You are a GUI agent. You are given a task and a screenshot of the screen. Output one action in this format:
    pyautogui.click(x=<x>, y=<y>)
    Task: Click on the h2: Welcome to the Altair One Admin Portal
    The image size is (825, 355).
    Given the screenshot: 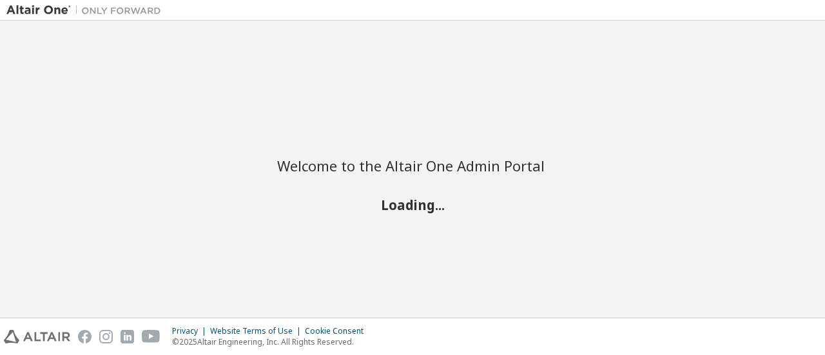 What is the action you would take?
    pyautogui.click(x=413, y=166)
    